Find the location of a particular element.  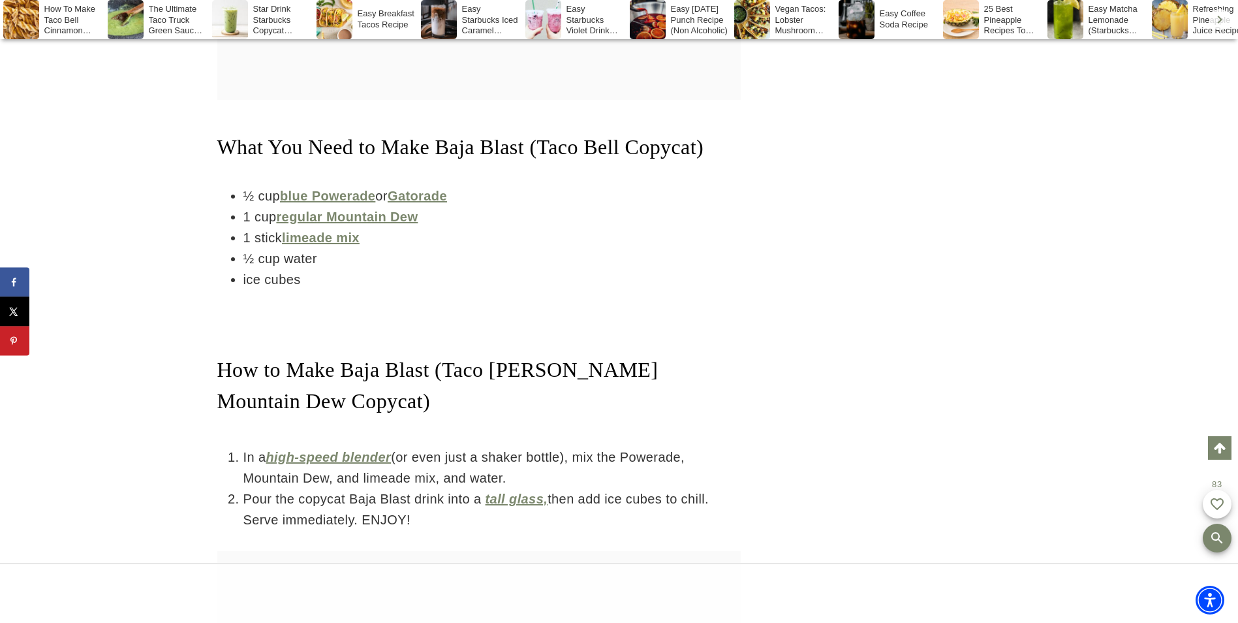

a: regular Mountain Dew is located at coordinates (346, 217).